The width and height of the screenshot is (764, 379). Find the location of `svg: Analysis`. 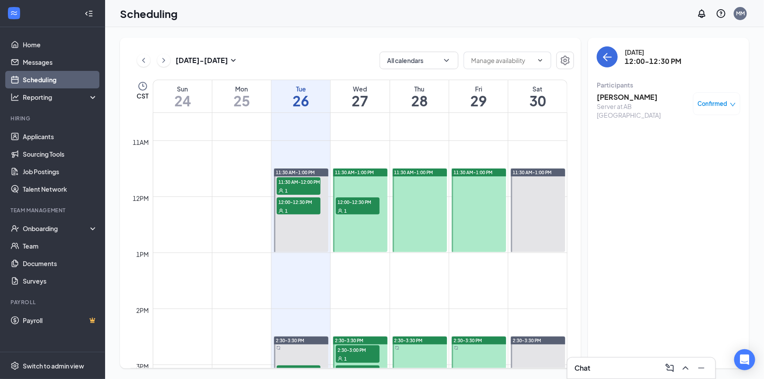

svg: Analysis is located at coordinates (15, 97).